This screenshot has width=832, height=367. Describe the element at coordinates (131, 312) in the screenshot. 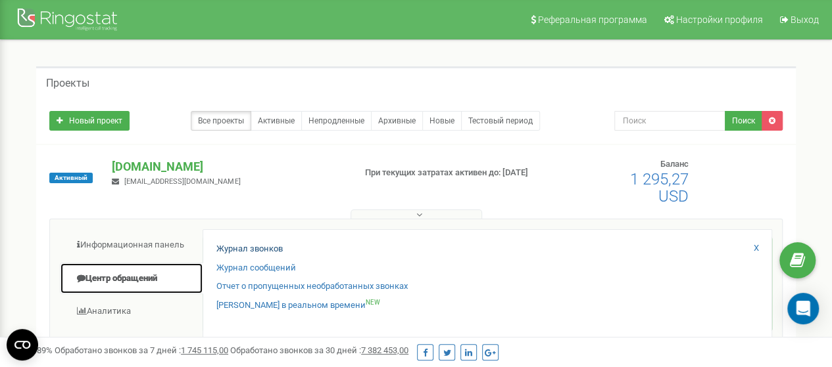

I see `a: Аналитика` at that location.